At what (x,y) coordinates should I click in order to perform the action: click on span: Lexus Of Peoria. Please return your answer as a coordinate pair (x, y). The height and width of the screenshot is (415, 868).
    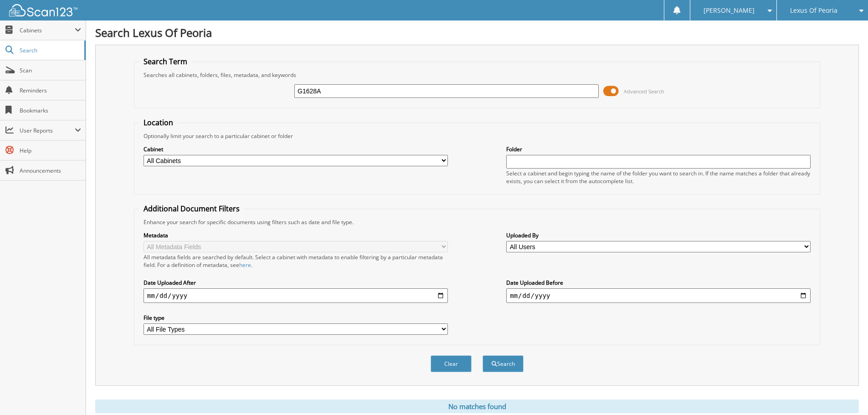
    Looking at the image, I should click on (814, 10).